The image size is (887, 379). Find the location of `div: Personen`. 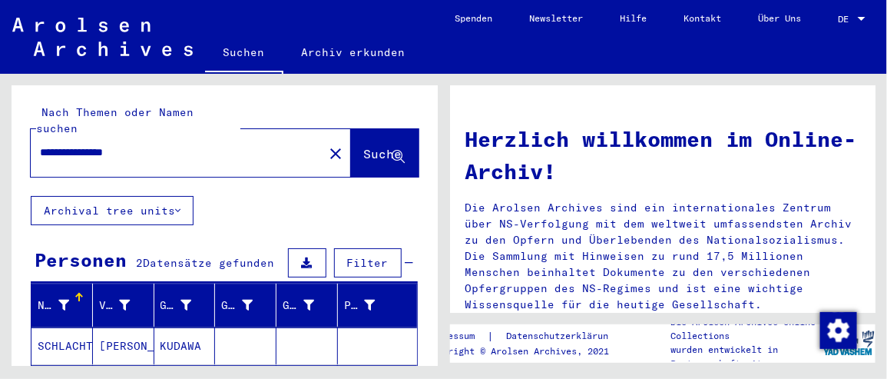

div: Personen is located at coordinates (81, 260).